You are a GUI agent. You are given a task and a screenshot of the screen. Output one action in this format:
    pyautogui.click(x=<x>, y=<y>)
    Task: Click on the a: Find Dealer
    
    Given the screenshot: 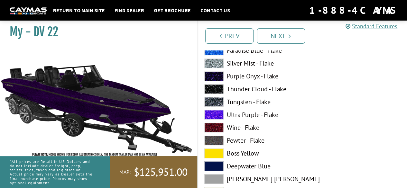 What is the action you would take?
    pyautogui.click(x=129, y=10)
    